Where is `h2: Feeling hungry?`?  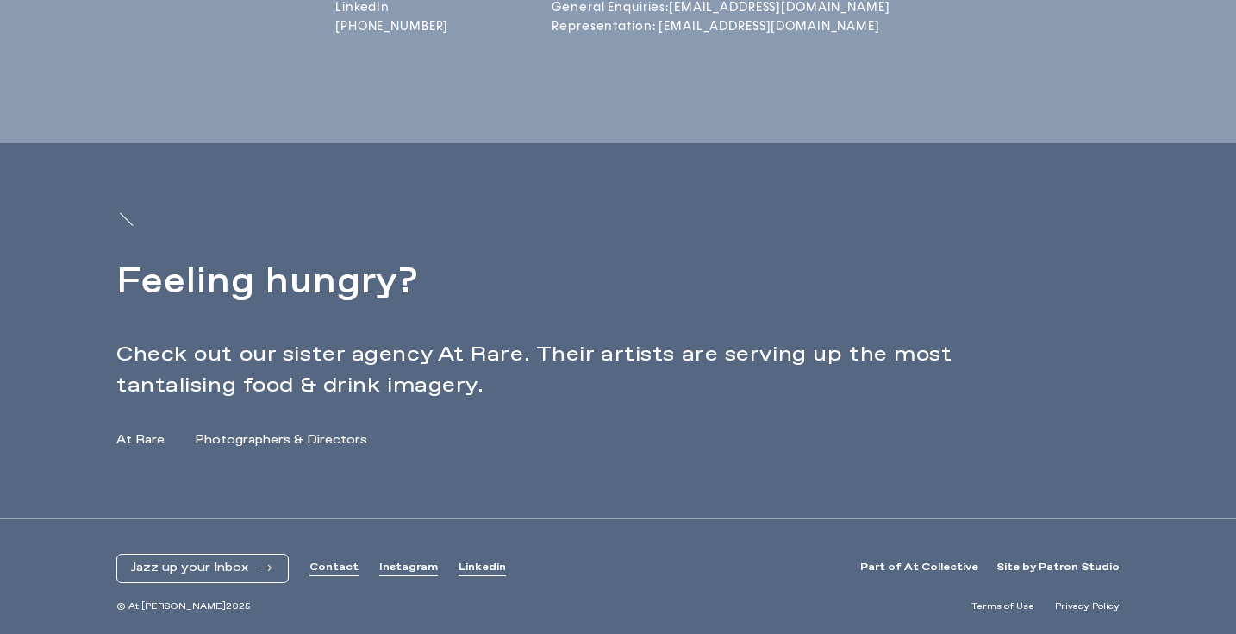
h2: Feeling hungry? is located at coordinates (542, 283).